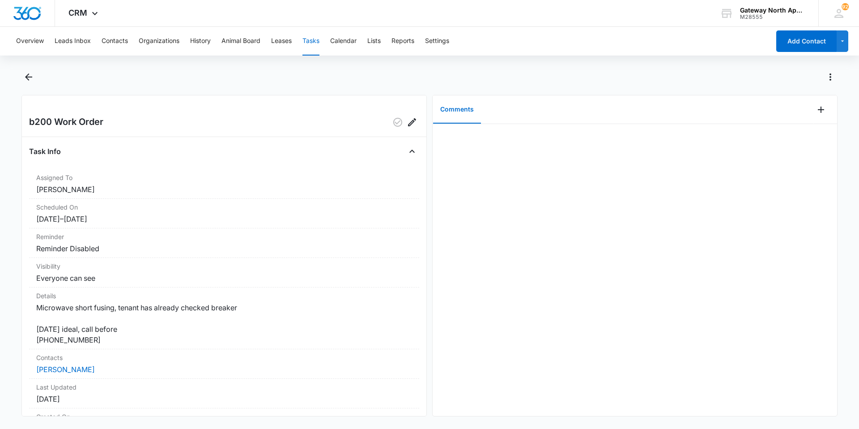  I want to click on button: History, so click(200, 41).